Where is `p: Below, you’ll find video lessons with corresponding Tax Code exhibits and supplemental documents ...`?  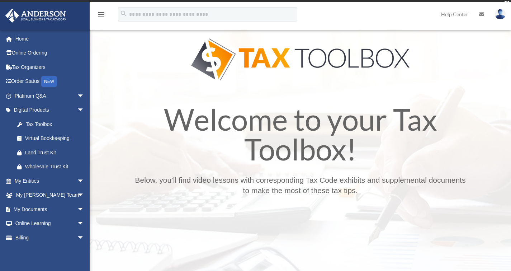 p: Below, you’ll find video lessons with corresponding Tax Code exhibits and supplemental documents ... is located at coordinates (300, 185).